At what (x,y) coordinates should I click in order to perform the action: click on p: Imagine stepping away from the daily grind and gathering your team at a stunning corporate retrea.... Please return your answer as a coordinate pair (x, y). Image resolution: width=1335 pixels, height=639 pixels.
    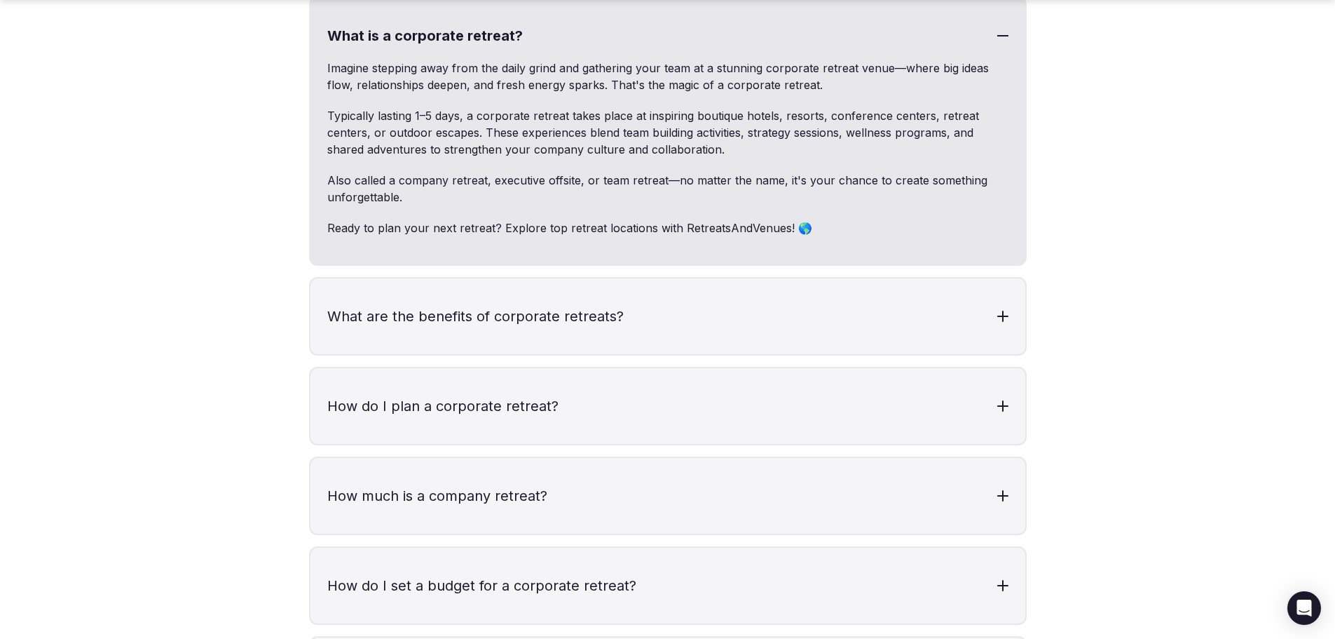
    Looking at the image, I should click on (668, 76).